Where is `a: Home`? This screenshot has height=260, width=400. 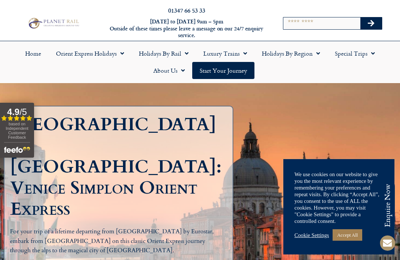 a: Home is located at coordinates (33, 53).